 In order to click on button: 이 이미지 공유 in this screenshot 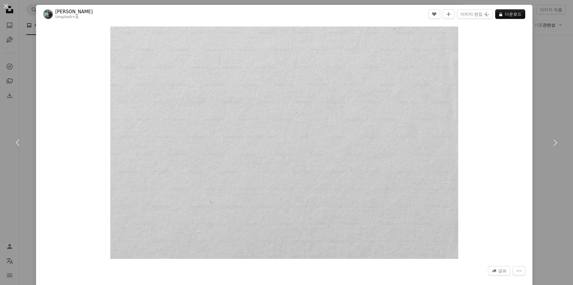, I will do `click(499, 271)`.